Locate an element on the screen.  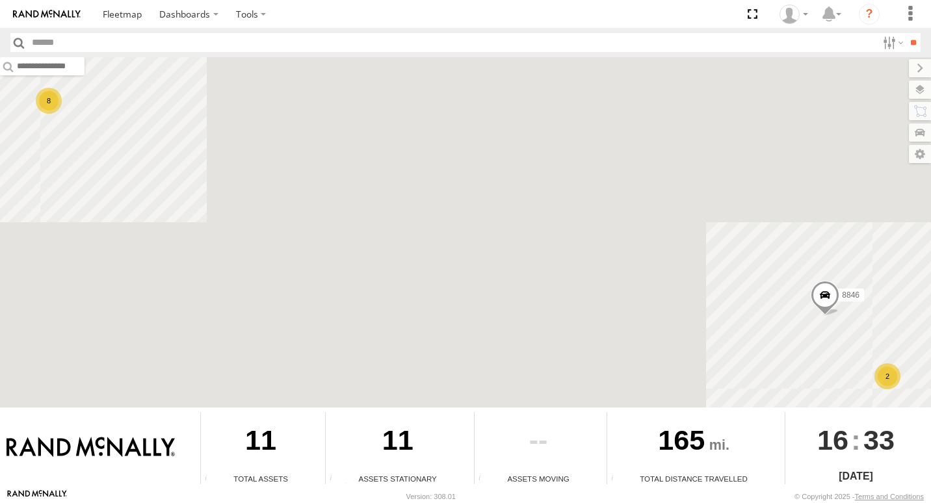
label: Search Filter Options is located at coordinates (891, 42).